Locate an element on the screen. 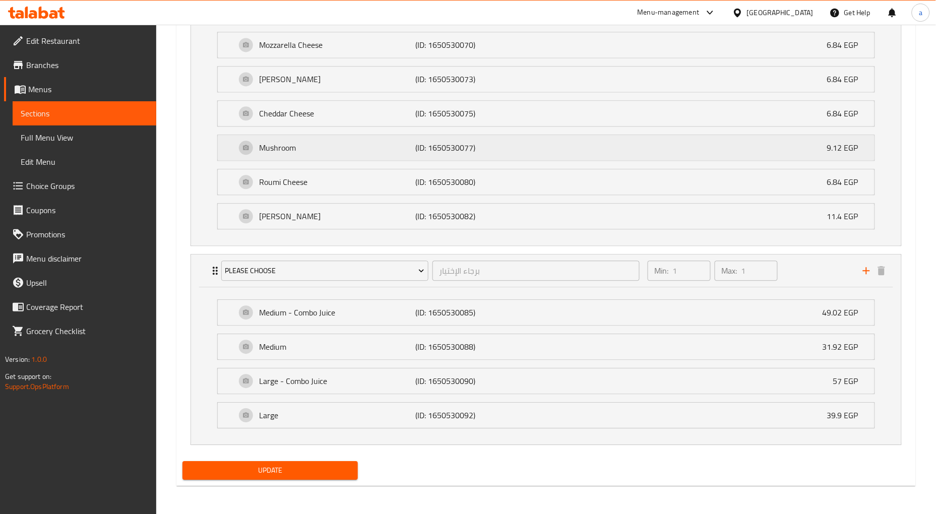 The width and height of the screenshot is (936, 514). p: (ID: 1650530090) is located at coordinates (467, 381).